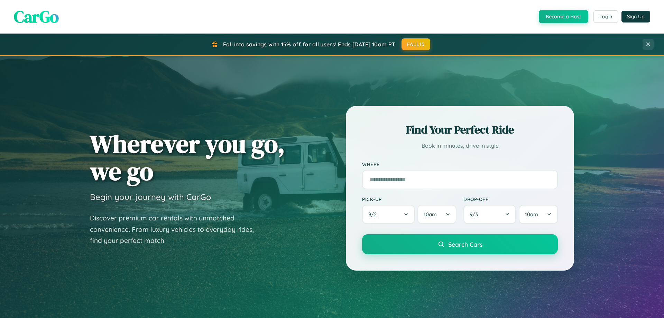 The height and width of the screenshot is (318, 664). I want to click on span: CarGo, so click(36, 17).